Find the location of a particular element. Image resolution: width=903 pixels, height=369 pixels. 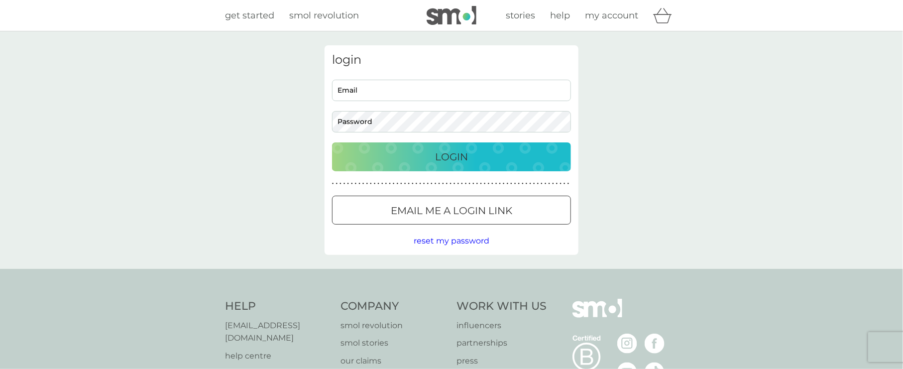

p: partnerships is located at coordinates (501, 343).